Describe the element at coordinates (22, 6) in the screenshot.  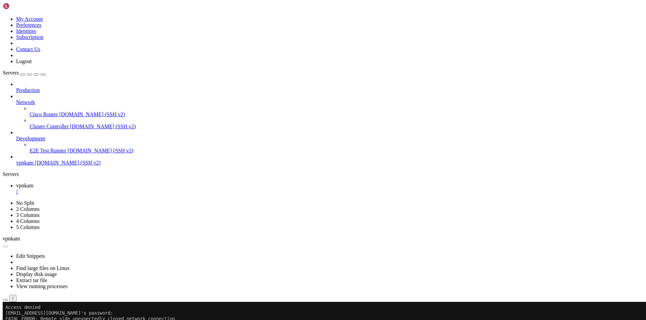
I see `img: Shellngn` at that location.